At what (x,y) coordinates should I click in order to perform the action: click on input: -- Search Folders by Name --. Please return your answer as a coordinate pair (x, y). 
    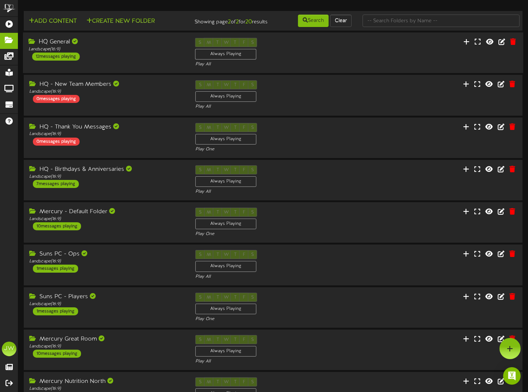
    Looking at the image, I should click on (441, 21).